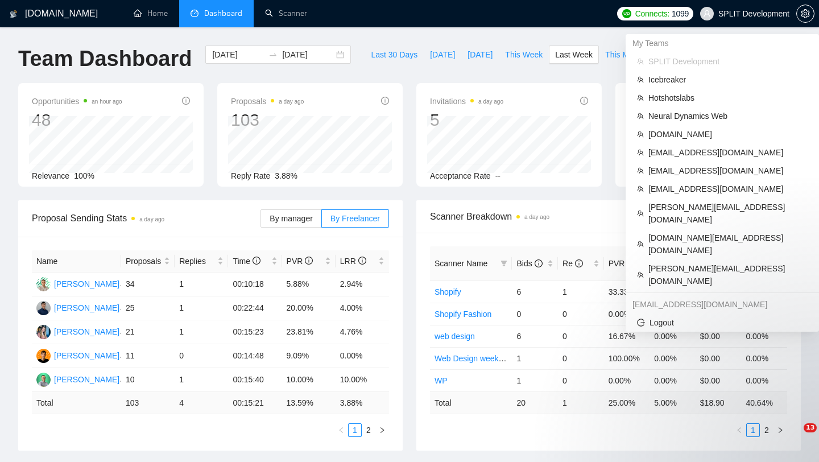 This screenshot has height=462, width=819. Describe the element at coordinates (77, 120) in the screenshot. I see `div: 48` at that location.